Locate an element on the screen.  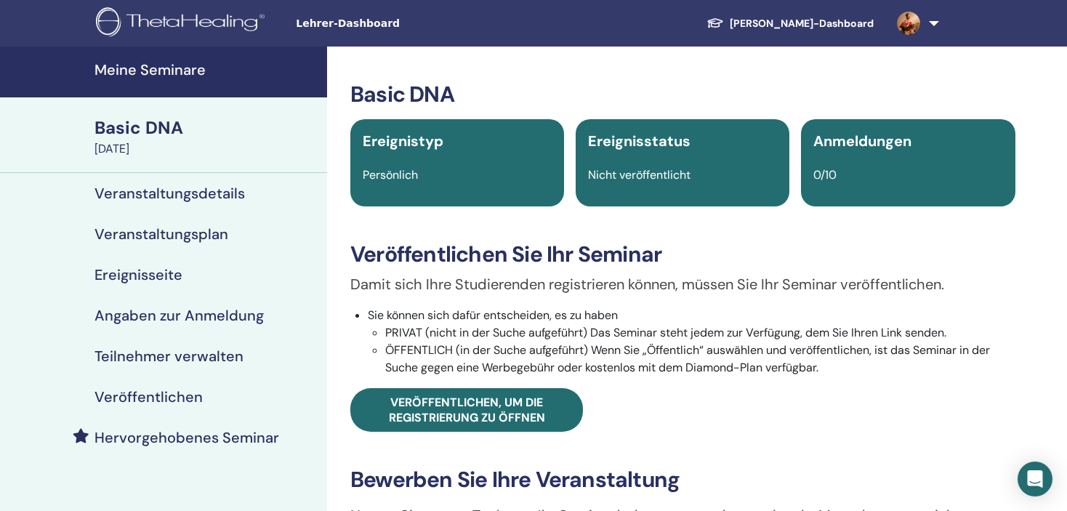
img: default.jpg is located at coordinates (908, 23).